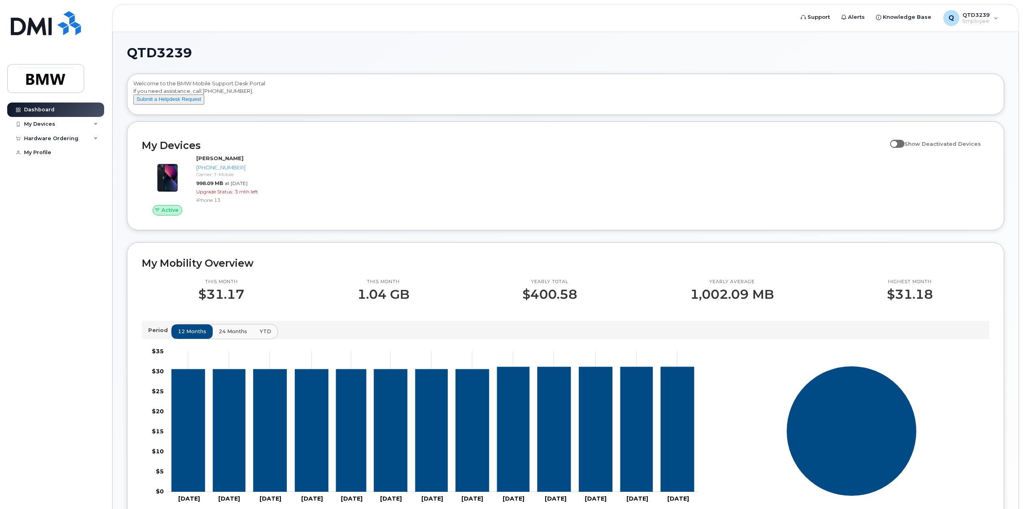  What do you see at coordinates (852, 431) in the screenshot?
I see `g: Series` at bounding box center [852, 431].